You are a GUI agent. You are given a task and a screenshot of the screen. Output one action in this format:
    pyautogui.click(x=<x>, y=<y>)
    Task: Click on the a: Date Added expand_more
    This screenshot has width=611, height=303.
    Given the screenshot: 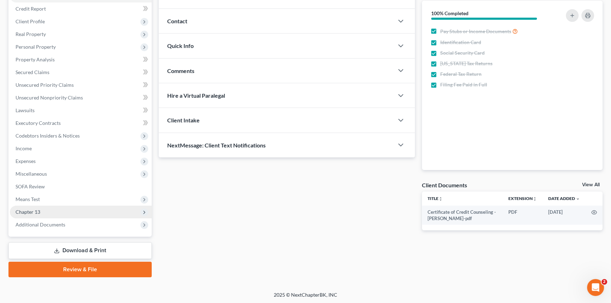 What is the action you would take?
    pyautogui.click(x=564, y=198)
    